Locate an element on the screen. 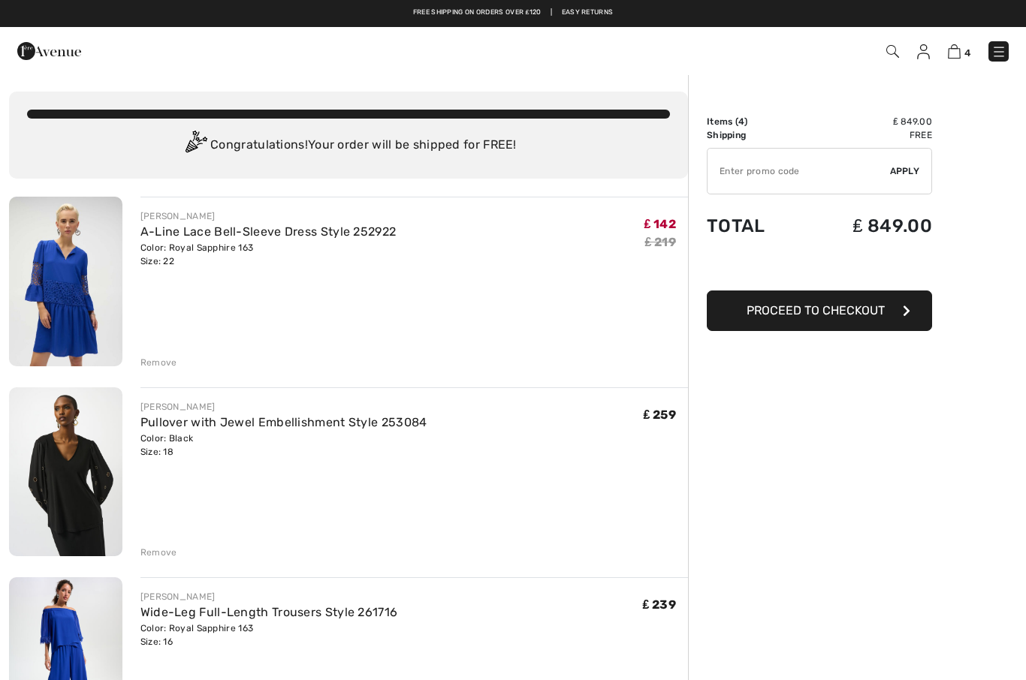 The height and width of the screenshot is (680, 1026). s: ₤ 219 is located at coordinates (660, 242).